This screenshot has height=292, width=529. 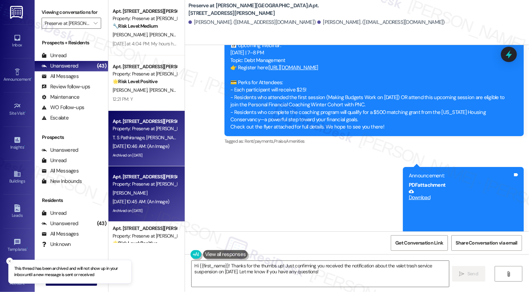 What do you see at coordinates (320, 274) in the screenshot?
I see `textarea: Hi {{first_name}}! Thanks for the thumbs up! Just confirming you received the notification about ...` at bounding box center [320, 274].